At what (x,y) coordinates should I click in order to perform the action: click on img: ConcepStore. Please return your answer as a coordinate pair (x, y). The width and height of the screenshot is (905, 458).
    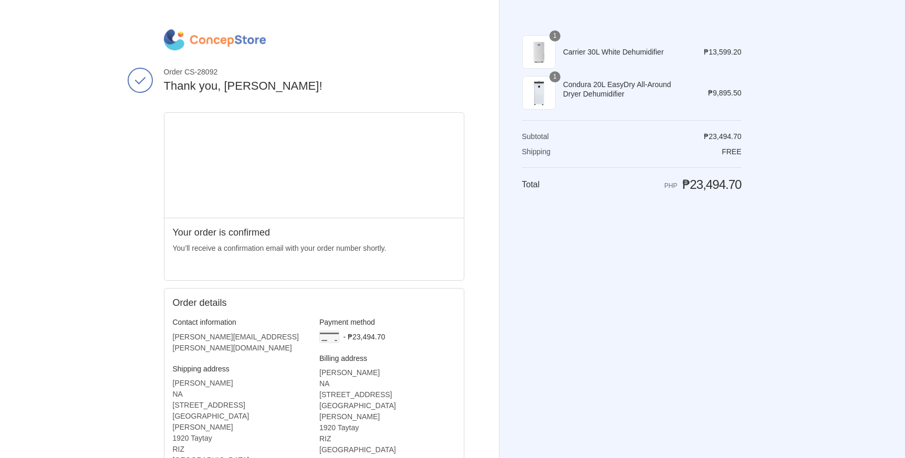
    Looking at the image, I should click on (215, 40).